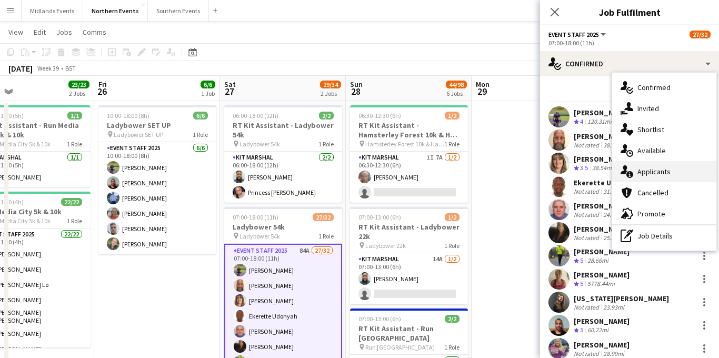 The width and height of the screenshot is (719, 358). What do you see at coordinates (39, 32) in the screenshot?
I see `span: Edit` at bounding box center [39, 32].